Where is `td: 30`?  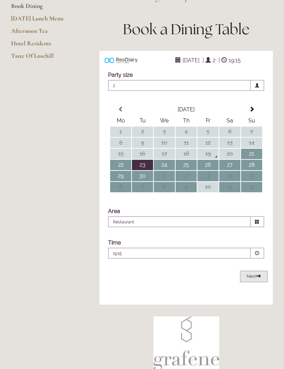
td: 30 is located at coordinates (142, 176).